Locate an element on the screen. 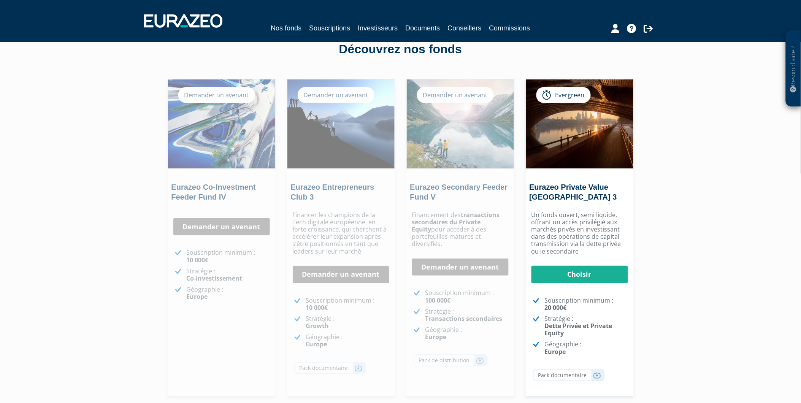  a: Eurazeo Co-Investment Feeder Fund IV is located at coordinates (214, 192).